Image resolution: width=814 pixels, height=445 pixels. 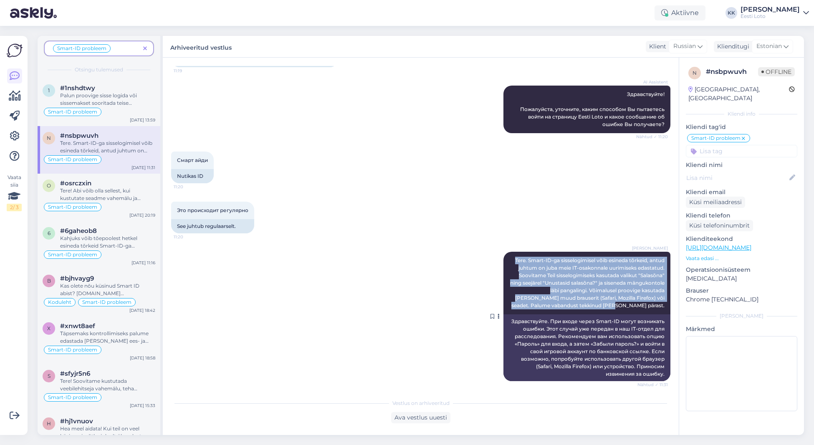 I want to click on span: #nsbpwuvh, so click(x=79, y=136).